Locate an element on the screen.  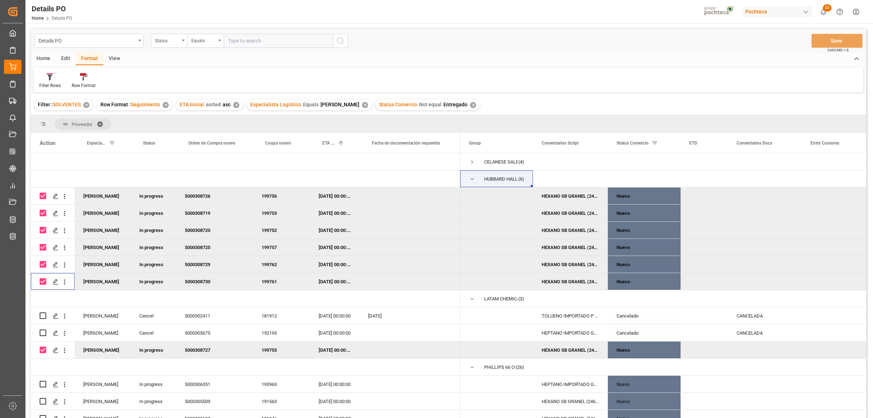
button: search button is located at coordinates (341, 41).